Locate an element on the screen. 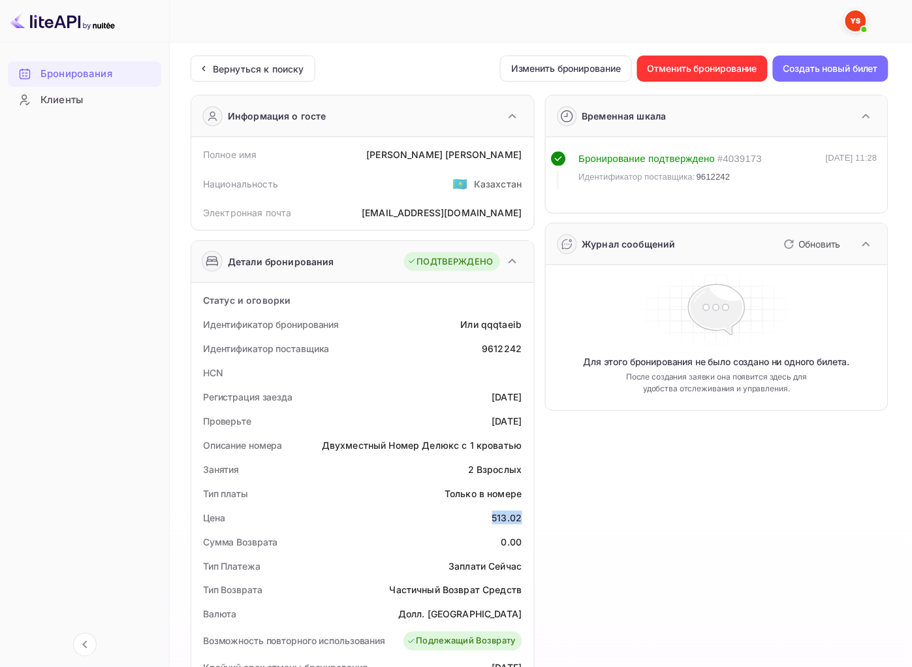 The height and width of the screenshot is (667, 912). ya-tr-span: Или qqqtaeib is located at coordinates (492, 324).